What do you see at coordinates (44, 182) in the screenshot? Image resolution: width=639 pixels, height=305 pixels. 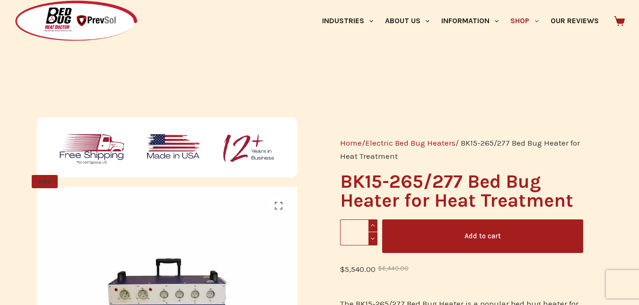 I see `span: SALE` at bounding box center [44, 182].